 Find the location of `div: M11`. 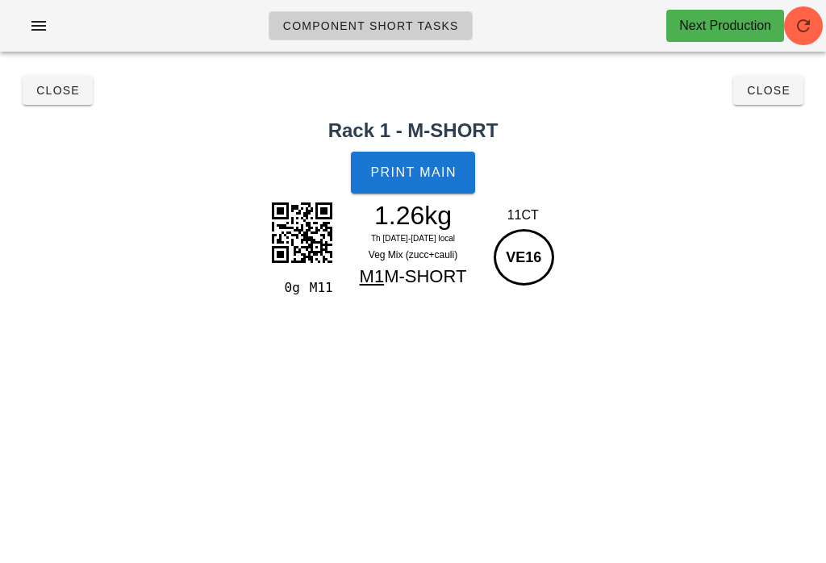

div: M11 is located at coordinates (320, 288).